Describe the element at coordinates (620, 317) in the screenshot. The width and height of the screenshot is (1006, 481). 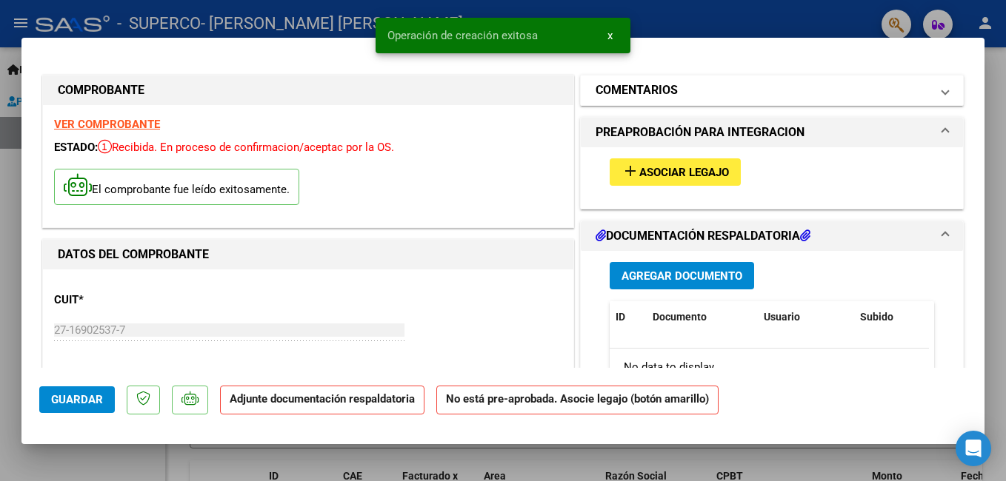
I see `span: ID` at that location.